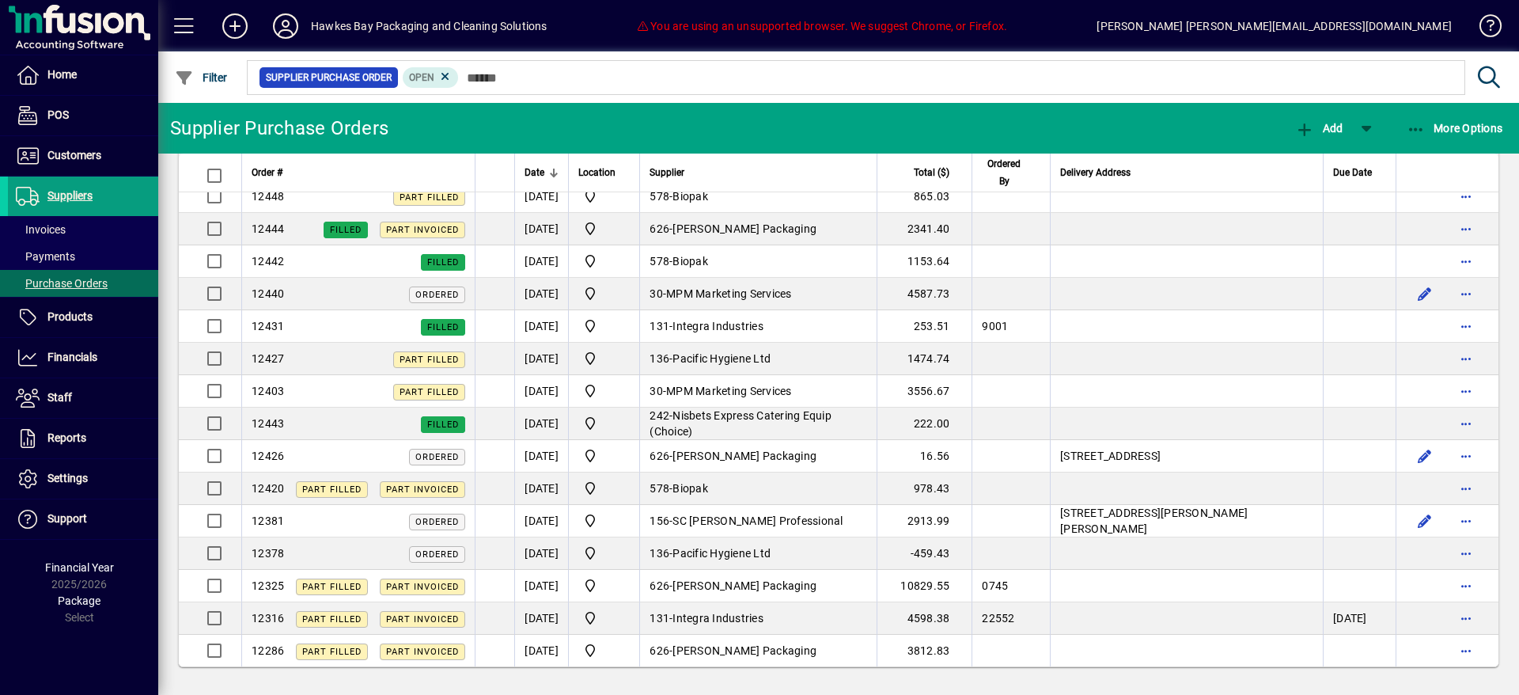  What do you see at coordinates (437, 521) in the screenshot?
I see `span: Ordered` at bounding box center [437, 521].